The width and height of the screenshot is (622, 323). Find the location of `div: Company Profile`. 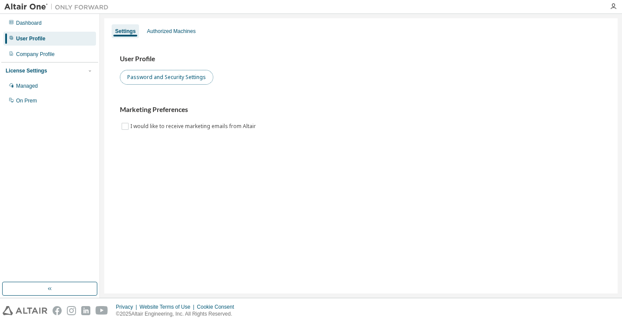

div: Company Profile is located at coordinates (35, 54).